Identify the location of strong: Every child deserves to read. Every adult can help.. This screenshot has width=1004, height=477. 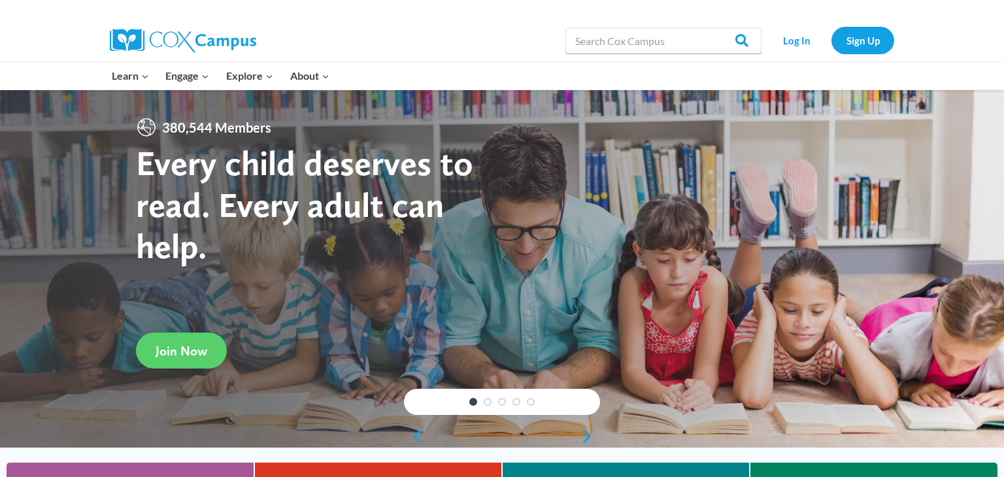
(304, 204).